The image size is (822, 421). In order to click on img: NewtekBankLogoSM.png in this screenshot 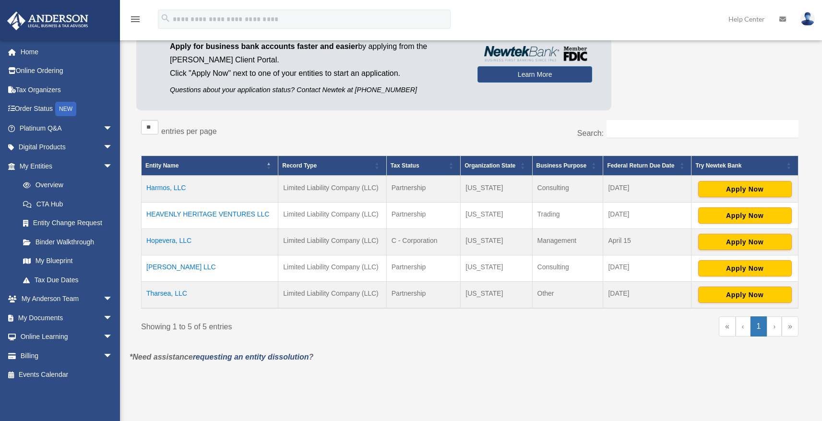, I will do `click(534, 54)`.